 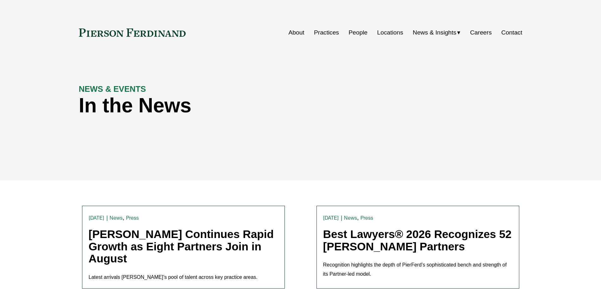 I want to click on a: Contact, so click(x=512, y=33).